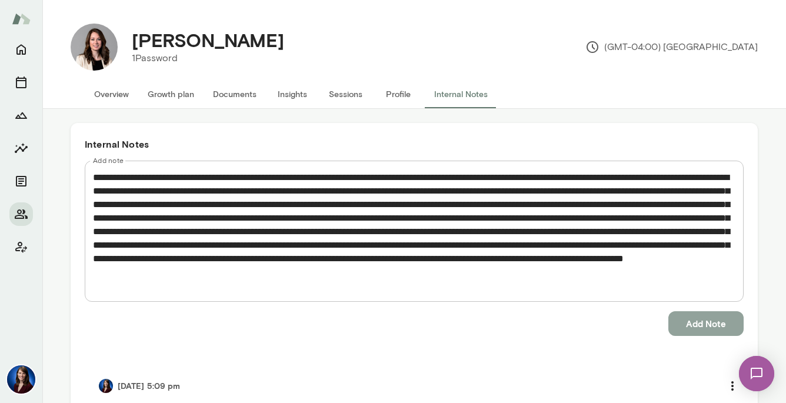  Describe the element at coordinates (733, 386) in the screenshot. I see `button: more` at that location.